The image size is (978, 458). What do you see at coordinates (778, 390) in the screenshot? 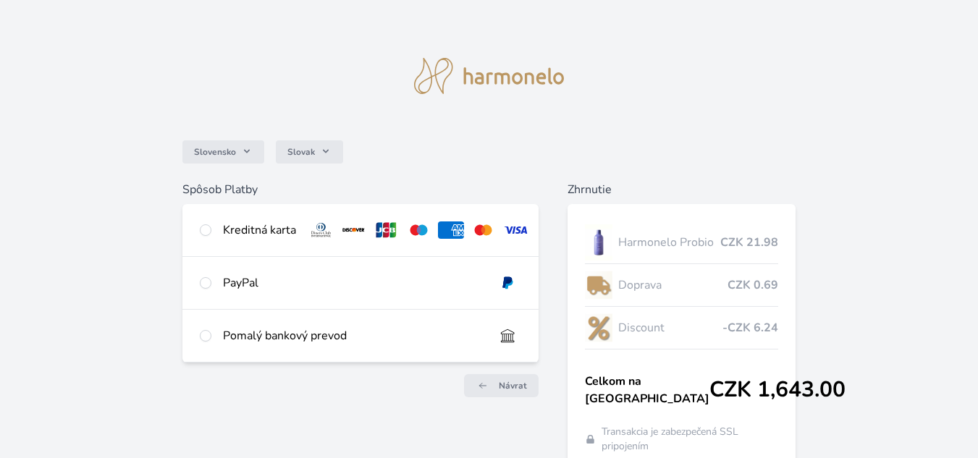
I see `span: CZK 1,643.00` at bounding box center [778, 390].